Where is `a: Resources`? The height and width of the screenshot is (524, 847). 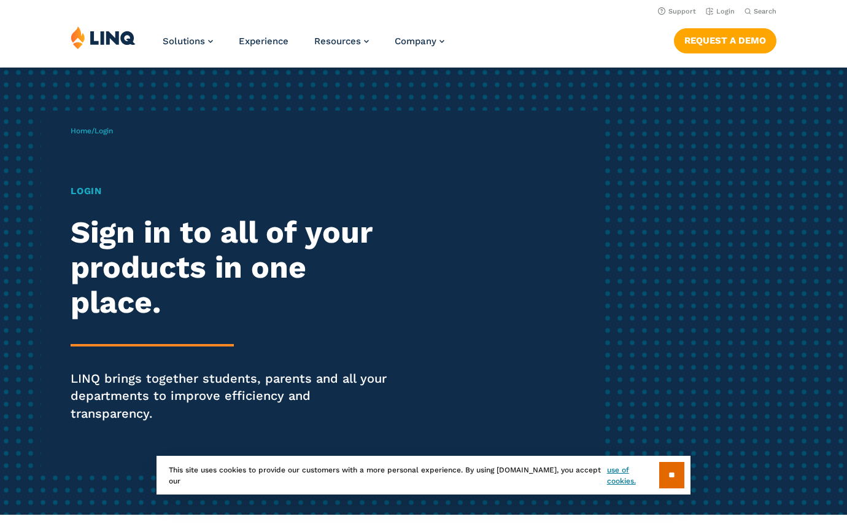 a: Resources is located at coordinates (341, 41).